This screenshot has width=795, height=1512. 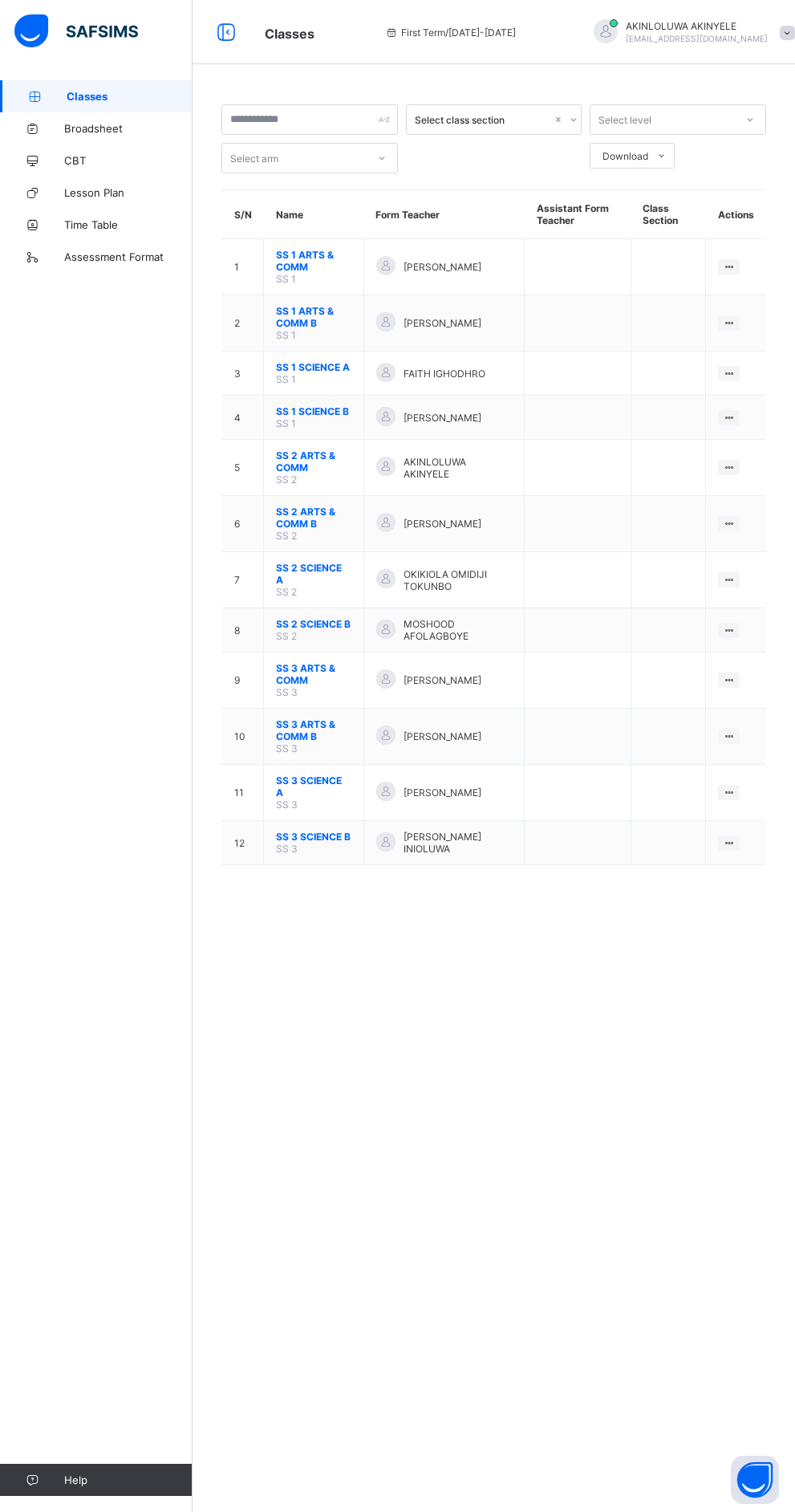 I want to click on th: S/N, so click(x=243, y=215).